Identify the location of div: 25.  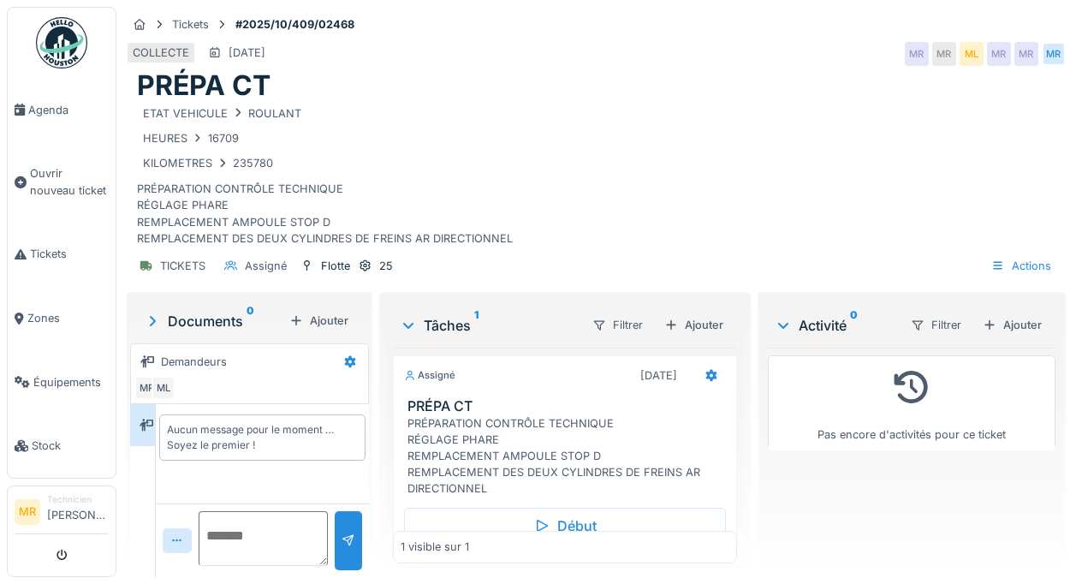
(386, 265).